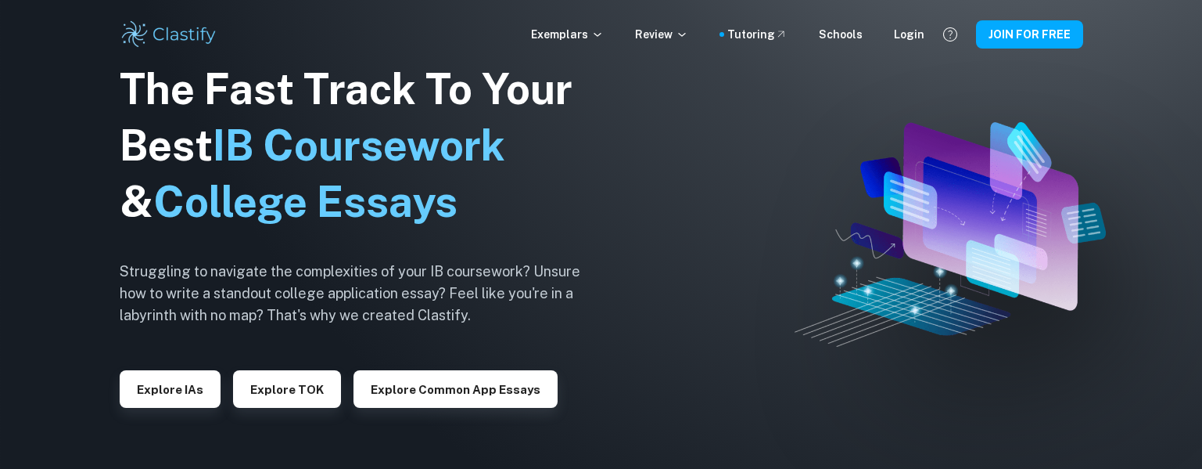 The height and width of the screenshot is (469, 1202). Describe the element at coordinates (169, 34) in the screenshot. I see `img: Clastify logo` at that location.